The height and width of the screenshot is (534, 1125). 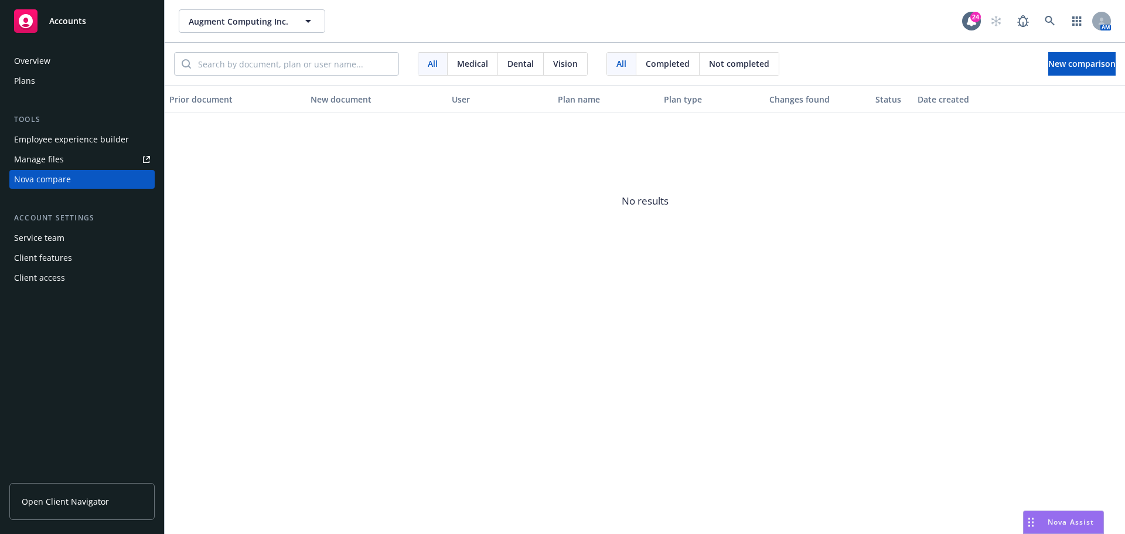 What do you see at coordinates (520, 63) in the screenshot?
I see `span: Dental` at bounding box center [520, 63].